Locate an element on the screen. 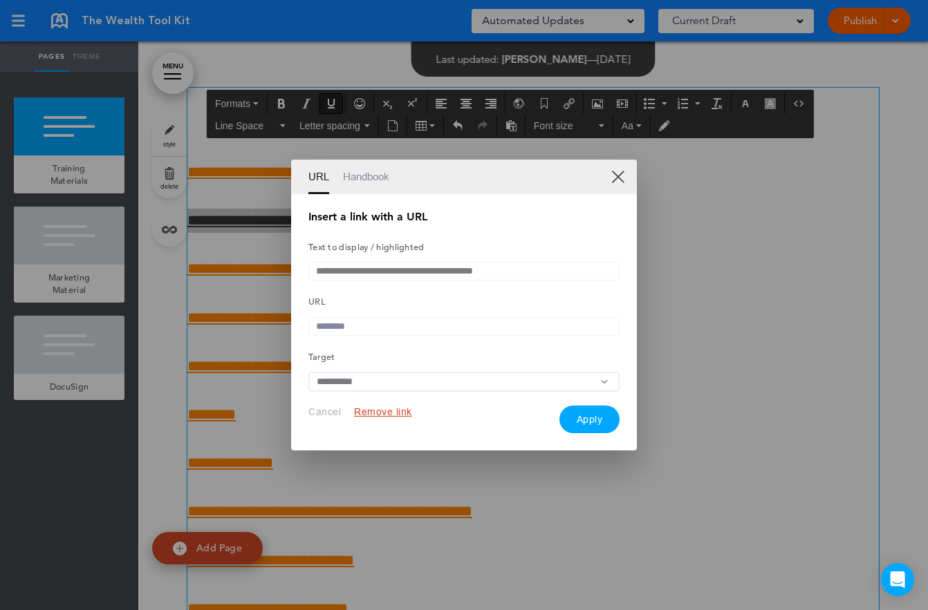 The width and height of the screenshot is (928, 610). div: Open Intercom Messenger is located at coordinates (897, 580).